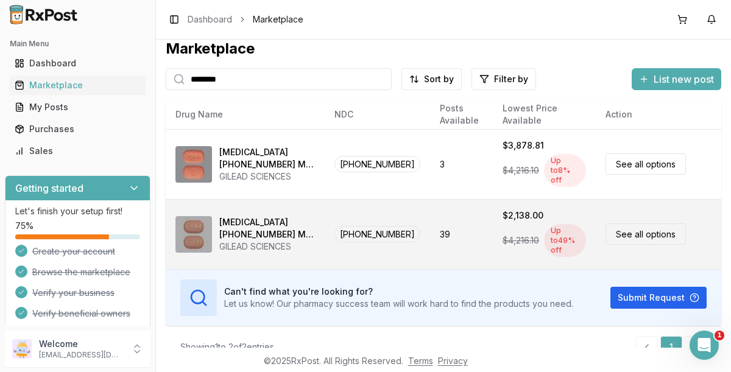  I want to click on div: $2,138.00, so click(522, 216).